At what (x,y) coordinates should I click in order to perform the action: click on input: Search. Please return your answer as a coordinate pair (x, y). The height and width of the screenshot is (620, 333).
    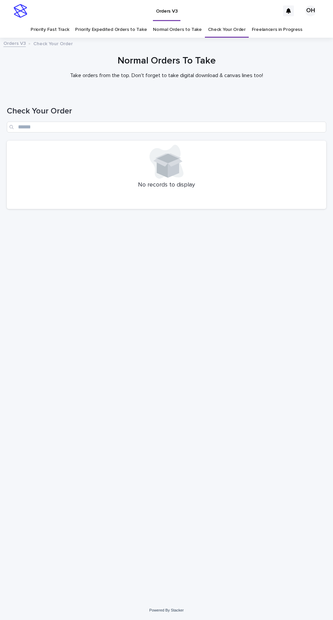
    Looking at the image, I should click on (166, 127).